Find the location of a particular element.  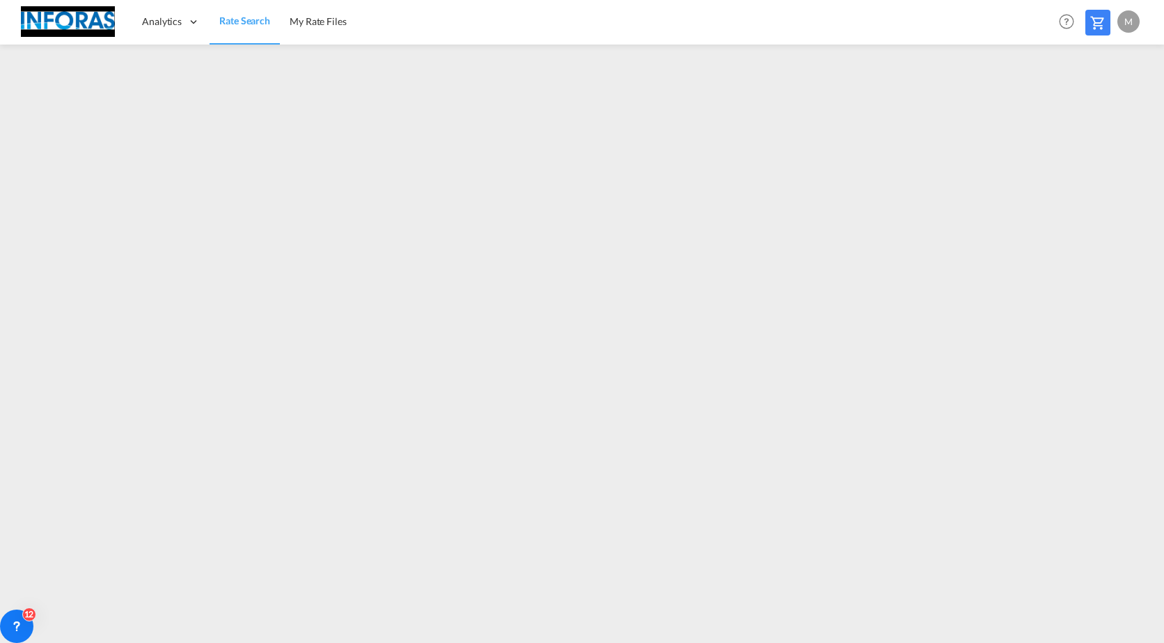

span: My Rate Files is located at coordinates (318, 21).